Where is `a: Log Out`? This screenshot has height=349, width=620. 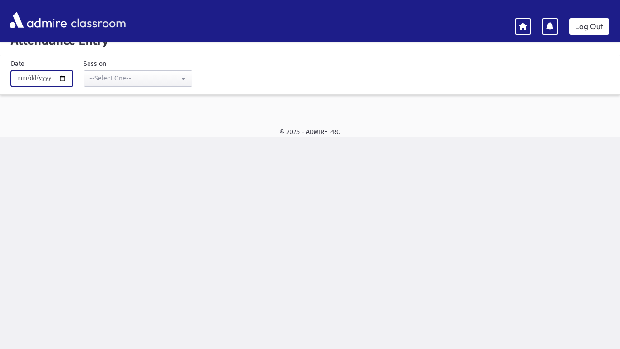 a: Log Out is located at coordinates (589, 26).